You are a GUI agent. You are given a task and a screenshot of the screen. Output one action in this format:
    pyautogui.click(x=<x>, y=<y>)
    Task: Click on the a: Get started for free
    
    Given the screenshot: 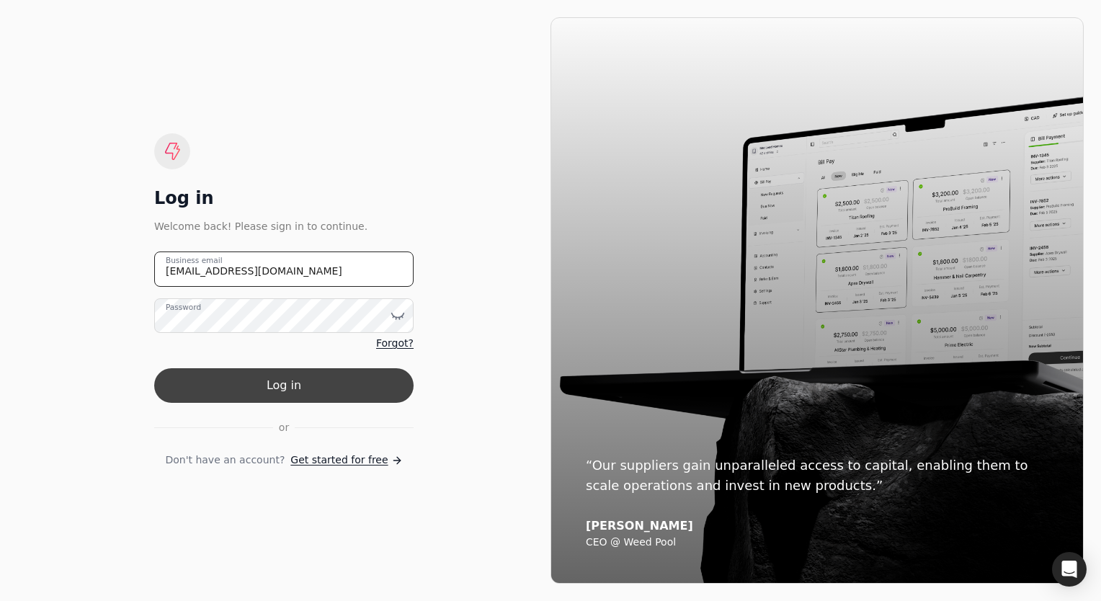 What is the action you would take?
    pyautogui.click(x=346, y=460)
    